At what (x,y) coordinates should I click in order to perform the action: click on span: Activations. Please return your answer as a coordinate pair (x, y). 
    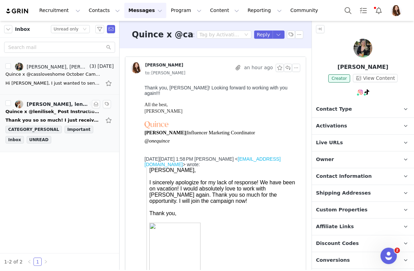
    Looking at the image, I should click on (332, 126).